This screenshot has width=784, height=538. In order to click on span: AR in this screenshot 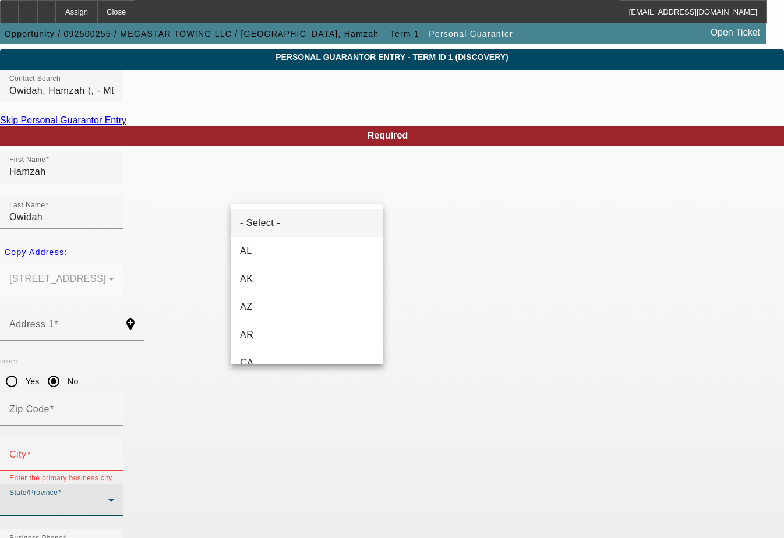, I will do `click(246, 335)`.